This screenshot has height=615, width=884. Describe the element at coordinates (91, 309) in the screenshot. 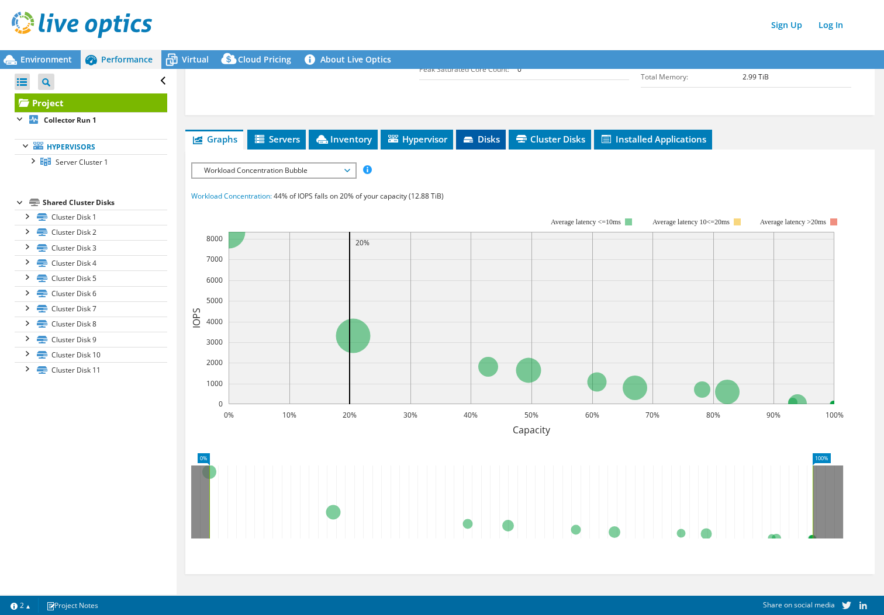

I see `a: Cluster Disk 7` at that location.